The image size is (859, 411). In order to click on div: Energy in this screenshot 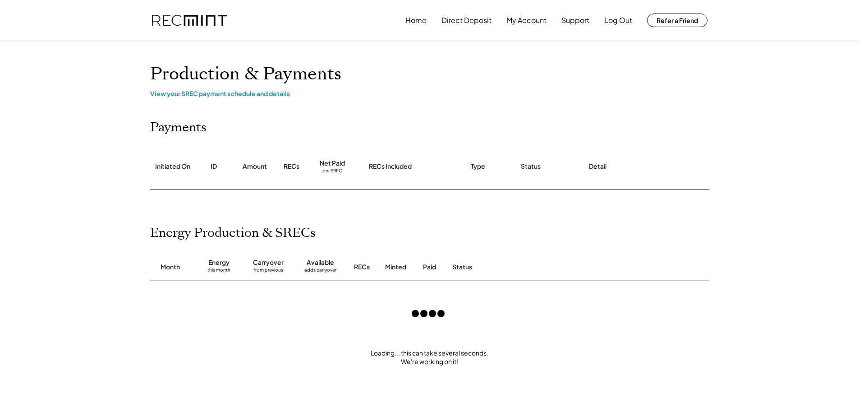, I will do `click(219, 263)`.